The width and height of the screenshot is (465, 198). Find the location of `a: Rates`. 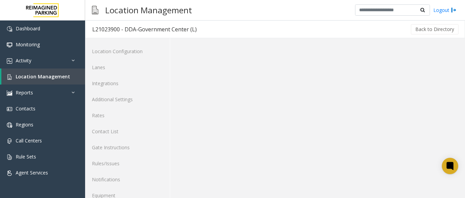

a: Rates is located at coordinates (127, 115).